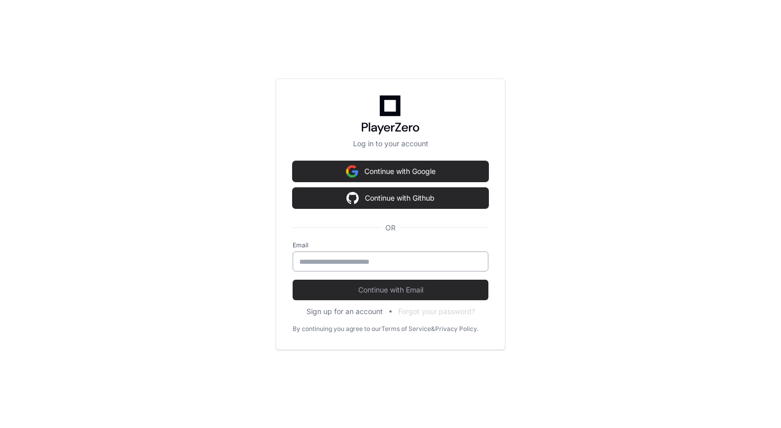 The height and width of the screenshot is (428, 781). I want to click on button: Continue with Google, so click(391, 171).